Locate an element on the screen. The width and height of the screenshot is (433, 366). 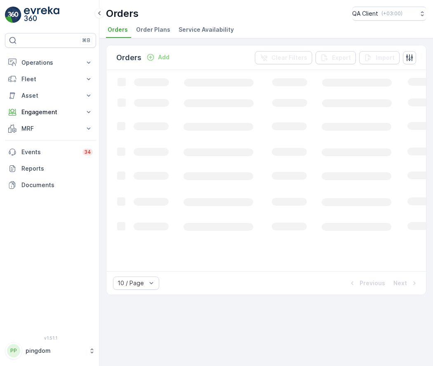
p: QA Client is located at coordinates (365, 14).